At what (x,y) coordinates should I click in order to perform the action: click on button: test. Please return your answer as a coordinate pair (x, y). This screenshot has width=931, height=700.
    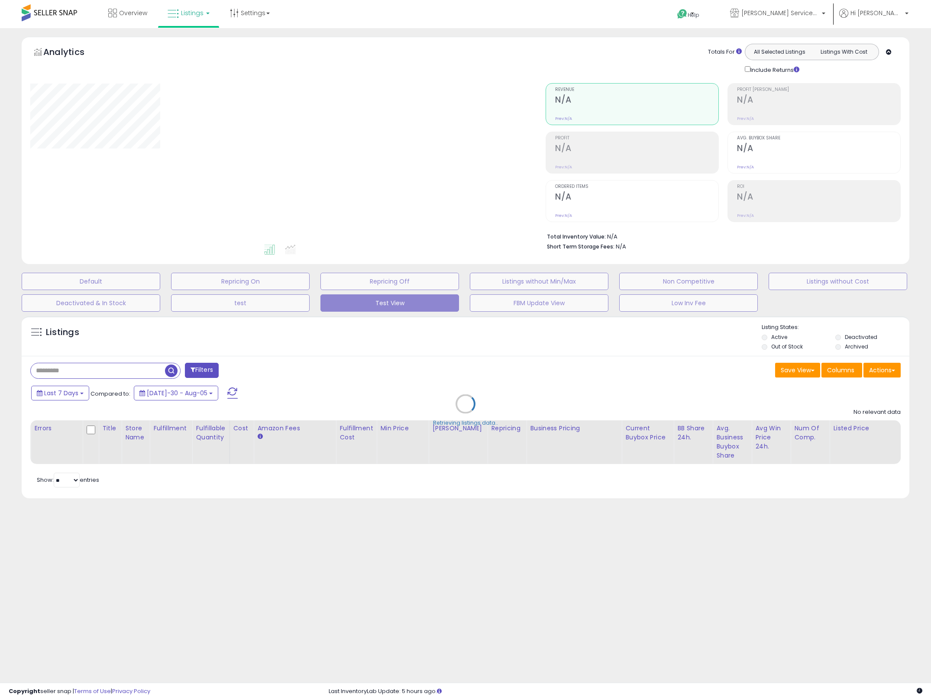
    Looking at the image, I should click on (240, 303).